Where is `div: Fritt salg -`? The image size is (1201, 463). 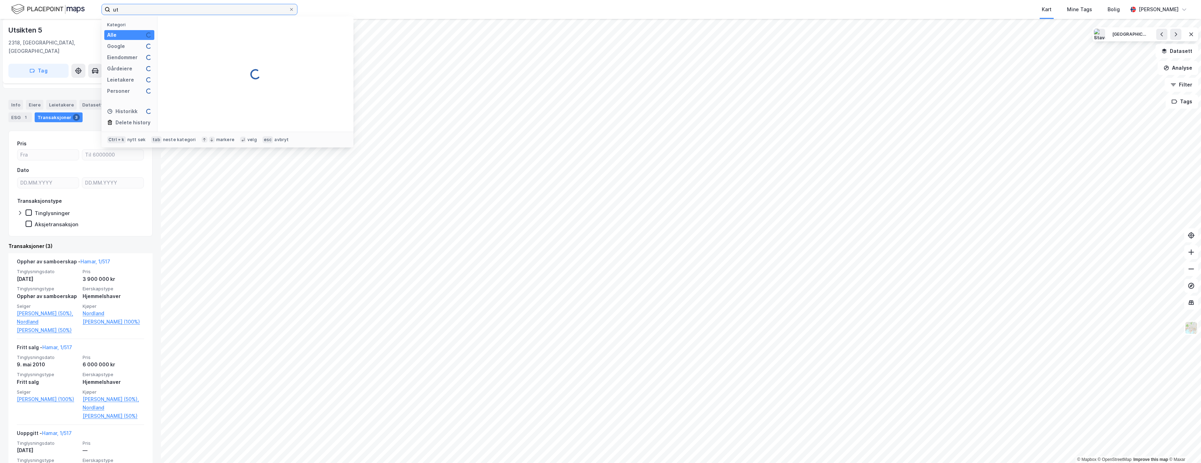
div: Fritt salg - is located at coordinates (44, 349).